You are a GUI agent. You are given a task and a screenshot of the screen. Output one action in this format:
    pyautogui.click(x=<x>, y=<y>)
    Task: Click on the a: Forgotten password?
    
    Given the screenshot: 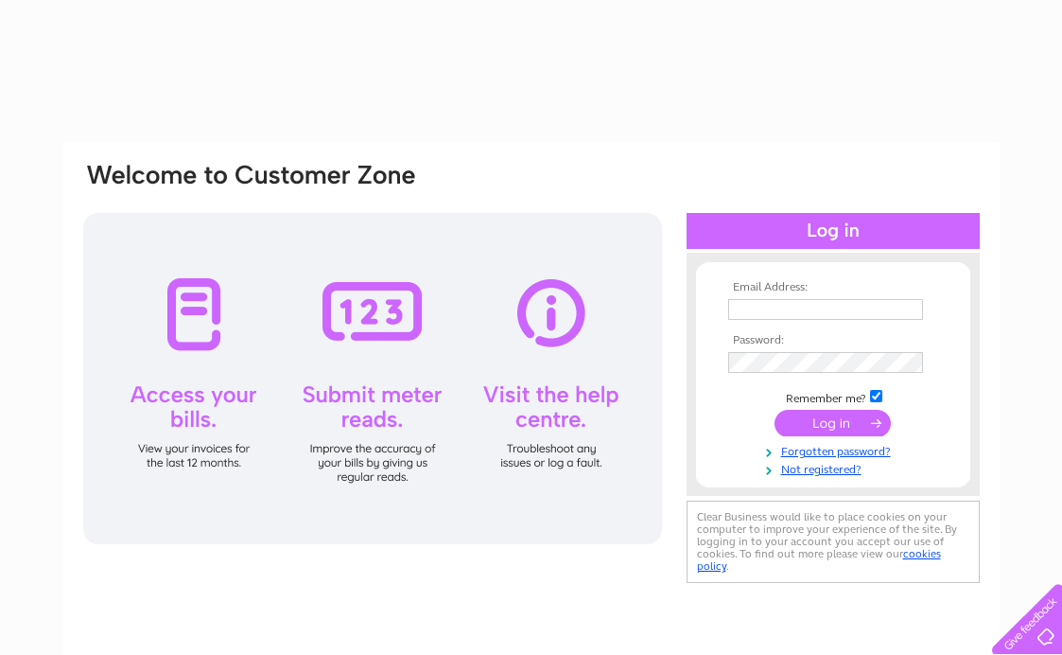 What is the action you would take?
    pyautogui.click(x=835, y=449)
    